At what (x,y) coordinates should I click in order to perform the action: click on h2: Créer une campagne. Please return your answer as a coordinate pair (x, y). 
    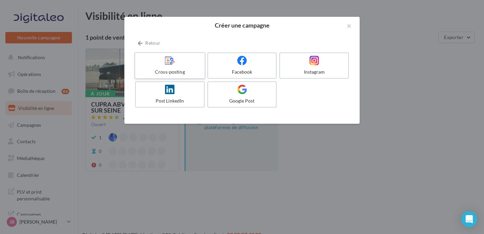
    Looking at the image, I should click on (242, 25).